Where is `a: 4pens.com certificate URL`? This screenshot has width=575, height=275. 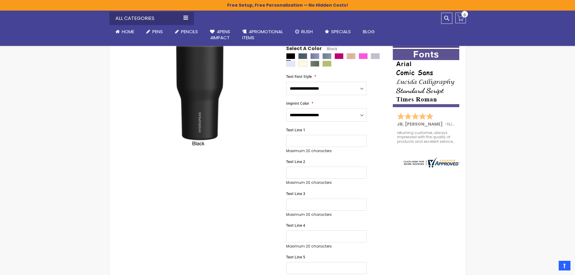
a: 4pens.com certificate URL is located at coordinates (431, 166).